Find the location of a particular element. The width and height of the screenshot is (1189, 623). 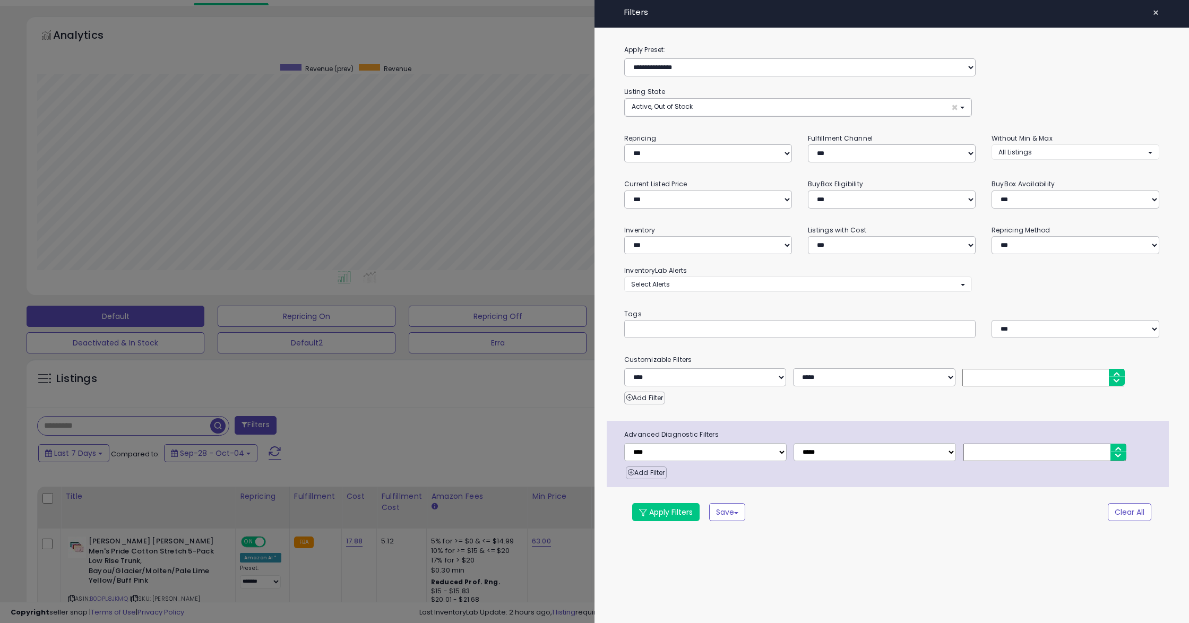

button: Active, Out of Stock × is located at coordinates (798, 107).